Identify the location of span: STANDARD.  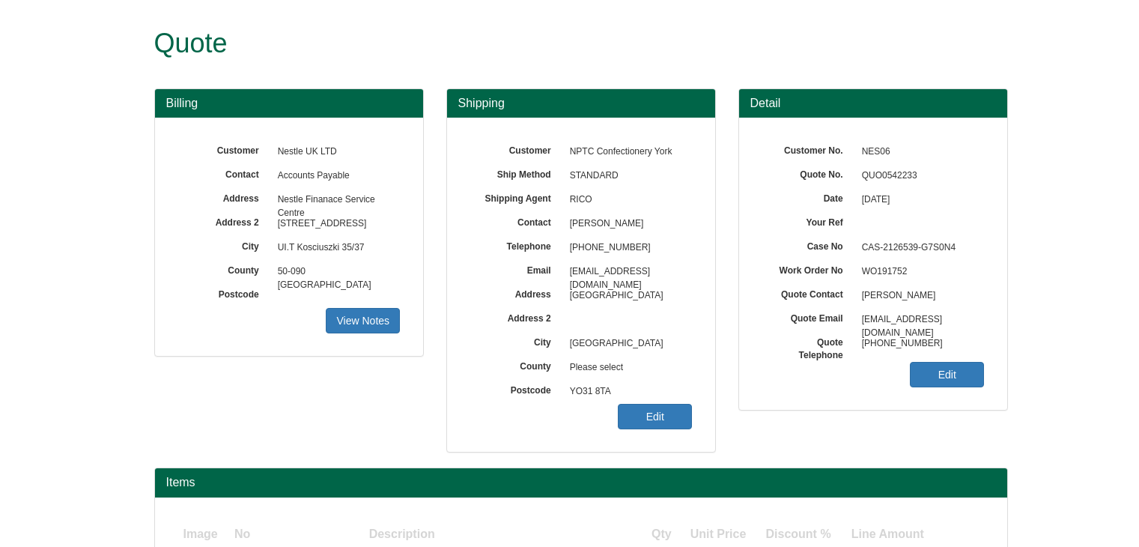
(628, 176).